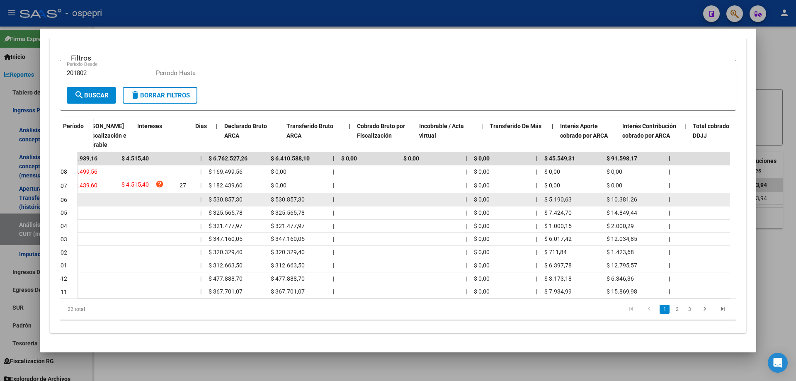 The width and height of the screenshot is (796, 381). Describe the element at coordinates (80, 172) in the screenshot. I see `span: $ 169.499,56` at that location.